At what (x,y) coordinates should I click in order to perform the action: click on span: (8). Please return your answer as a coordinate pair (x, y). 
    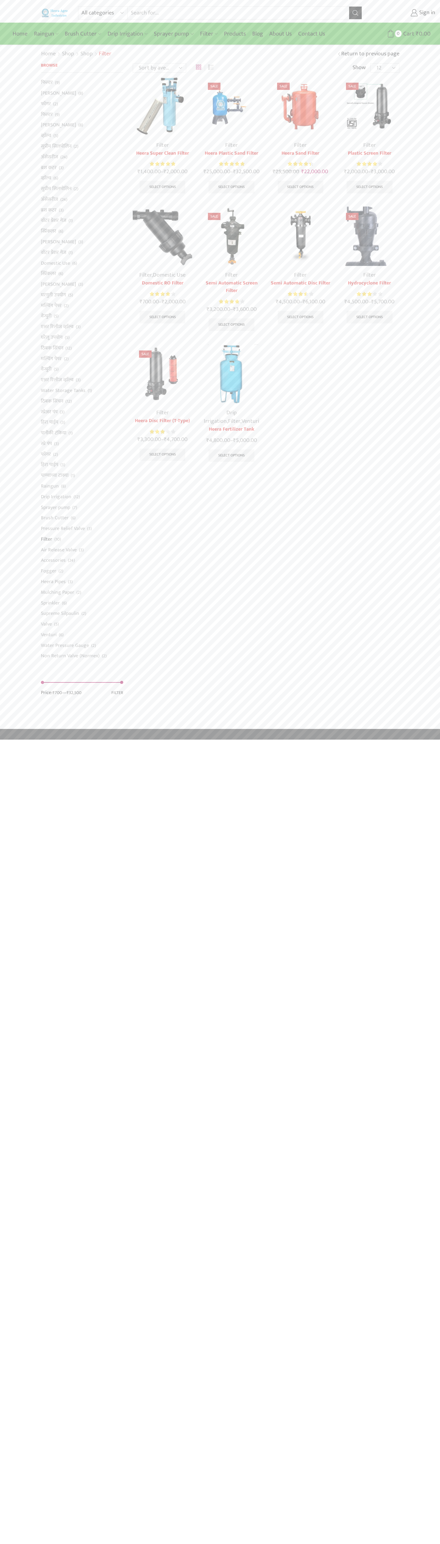
    Looking at the image, I should click on (80, 125).